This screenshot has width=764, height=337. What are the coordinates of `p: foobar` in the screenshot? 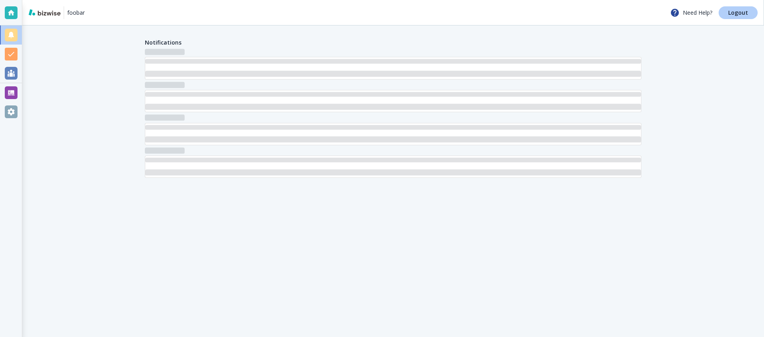 It's located at (76, 13).